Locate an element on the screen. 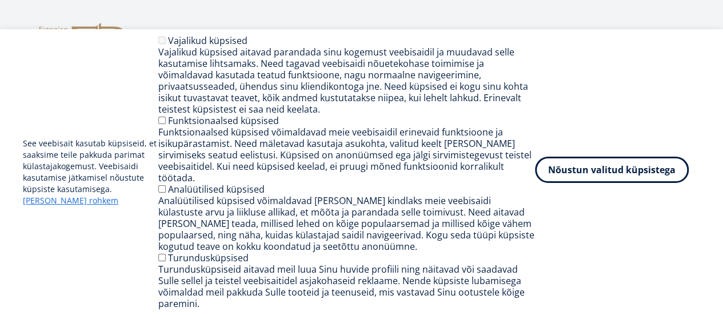 This screenshot has width=723, height=315. div: Vajalikud küpsised aitavad parandada sinu kogemust veebisaidil ja muudavad selle kasutamise lihts... is located at coordinates (347, 81).